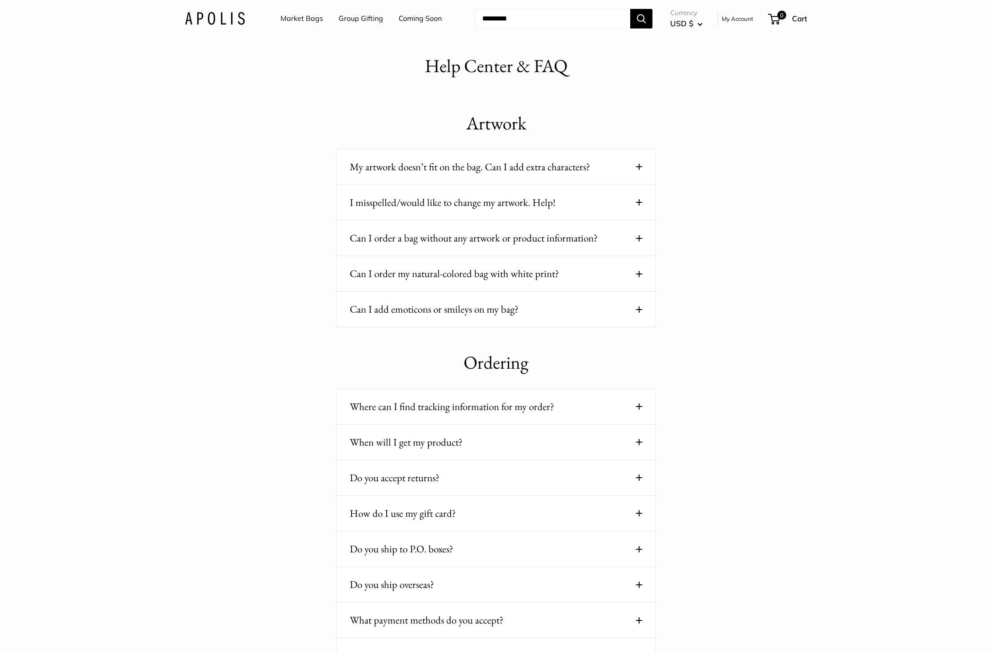  What do you see at coordinates (496, 513) in the screenshot?
I see `button: How do I use my gift card?` at bounding box center [496, 513].